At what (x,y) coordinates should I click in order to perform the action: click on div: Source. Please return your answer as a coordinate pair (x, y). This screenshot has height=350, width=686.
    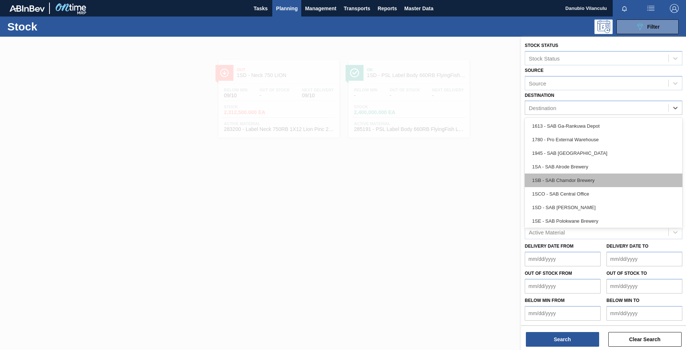
    Looking at the image, I should click on (538, 83).